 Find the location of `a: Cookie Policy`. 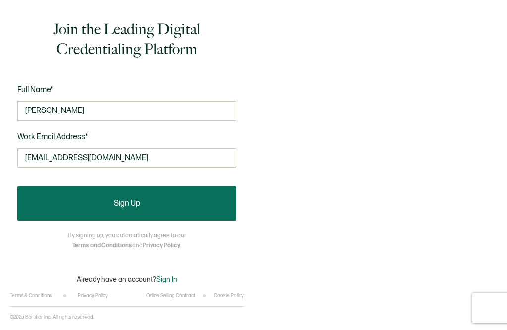

a: Cookie Policy is located at coordinates (229, 296).